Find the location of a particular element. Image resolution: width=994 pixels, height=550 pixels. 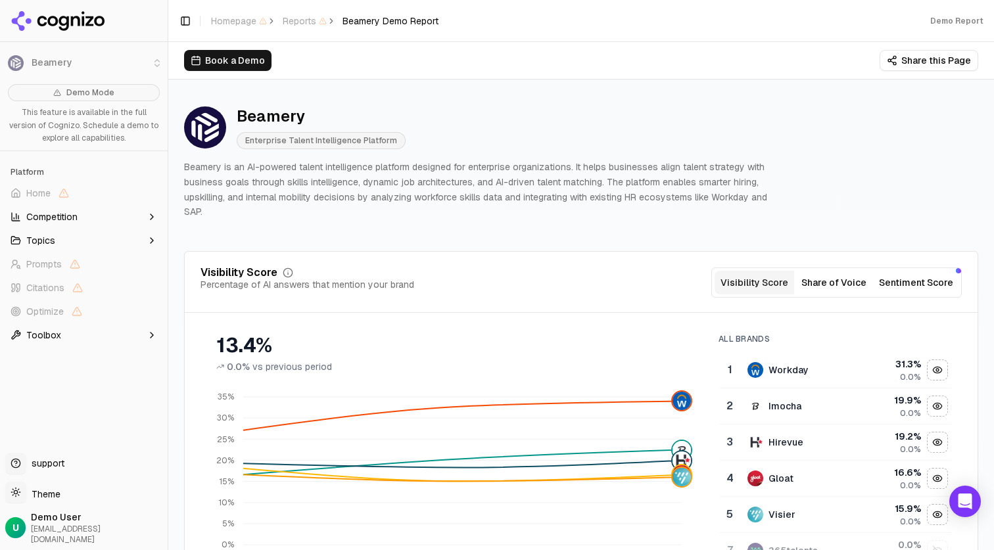

button: Visibility Score is located at coordinates (754, 283).